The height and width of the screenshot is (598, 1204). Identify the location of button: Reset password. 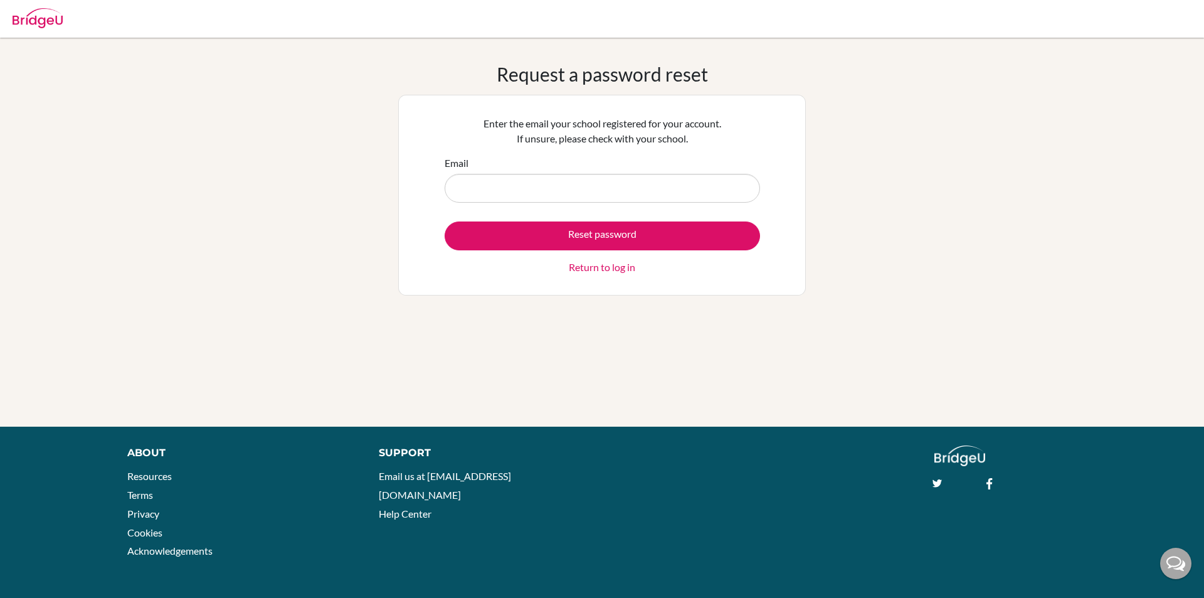
(602, 236).